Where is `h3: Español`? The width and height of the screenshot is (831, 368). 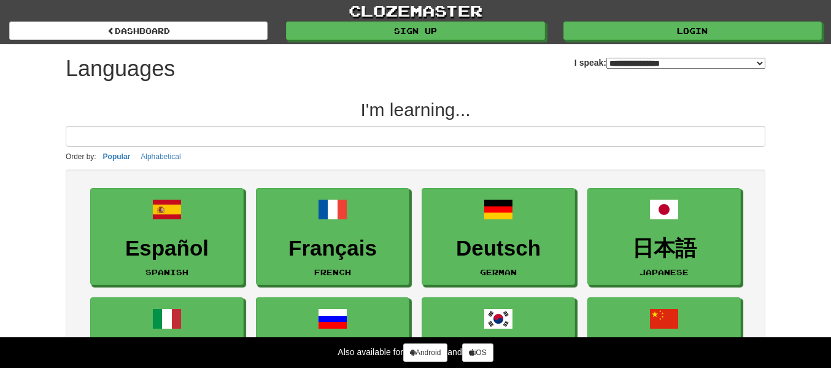 h3: Español is located at coordinates (167, 248).